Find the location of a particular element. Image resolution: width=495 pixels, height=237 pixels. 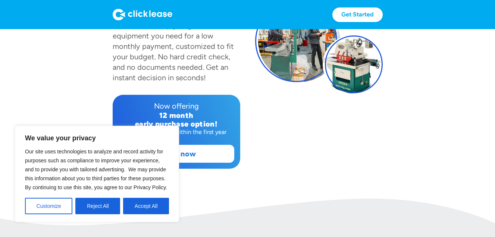

div: 12 month is located at coordinates (177, 115).